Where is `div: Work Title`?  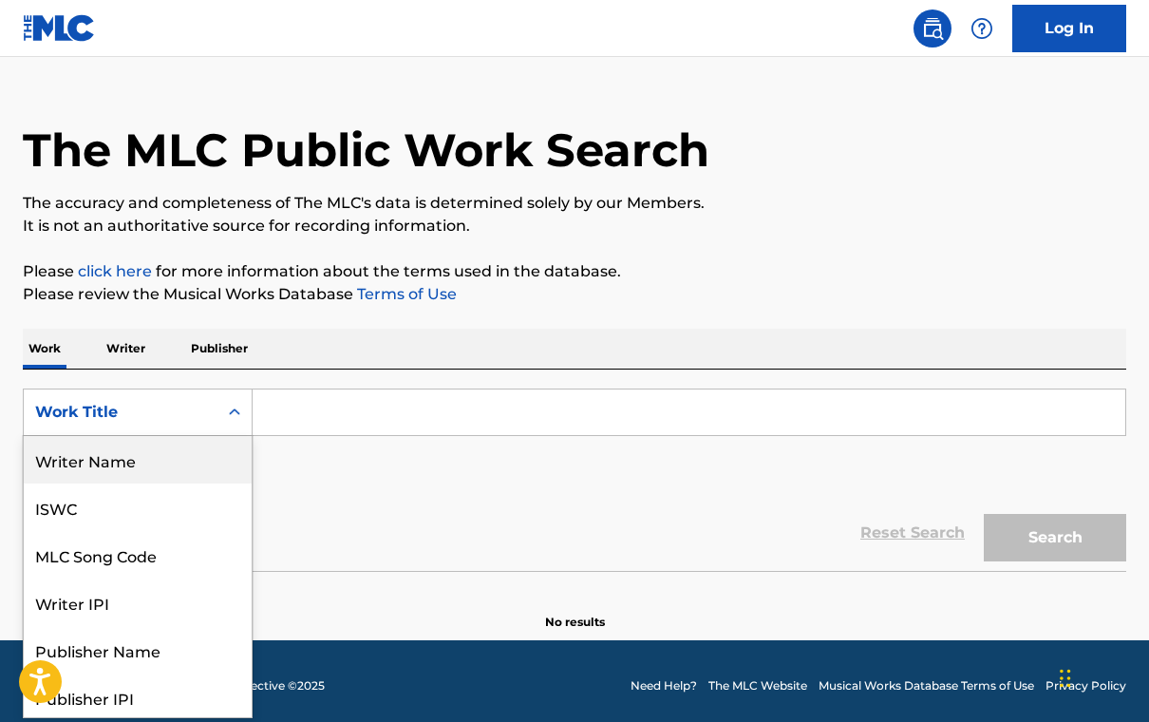 div: Work Title is located at coordinates (121, 412).